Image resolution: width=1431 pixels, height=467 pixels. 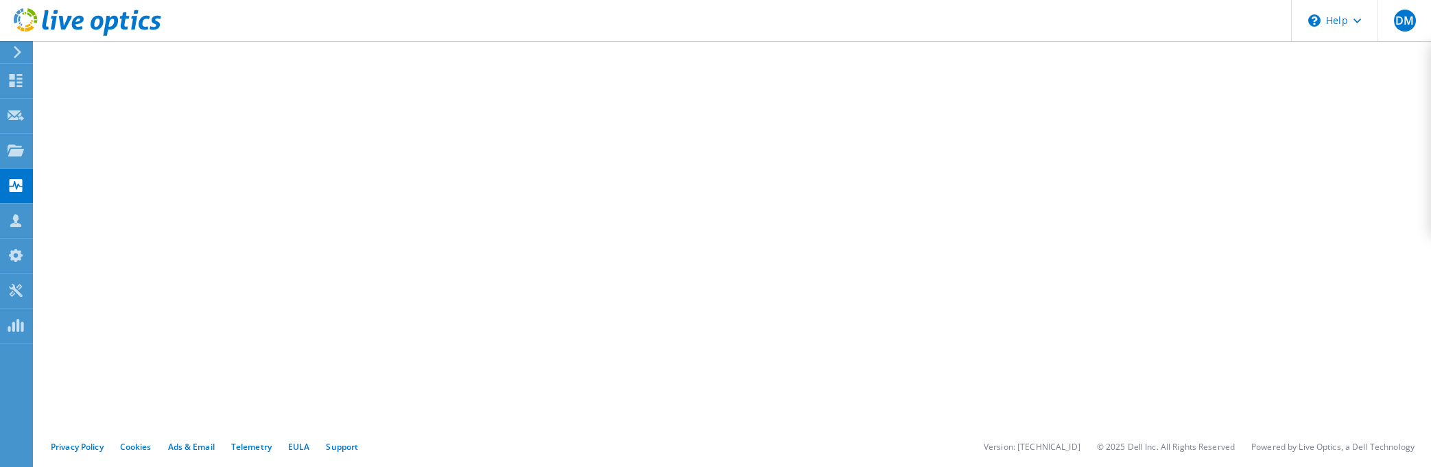 I want to click on a: Ads & Email, so click(x=191, y=446).